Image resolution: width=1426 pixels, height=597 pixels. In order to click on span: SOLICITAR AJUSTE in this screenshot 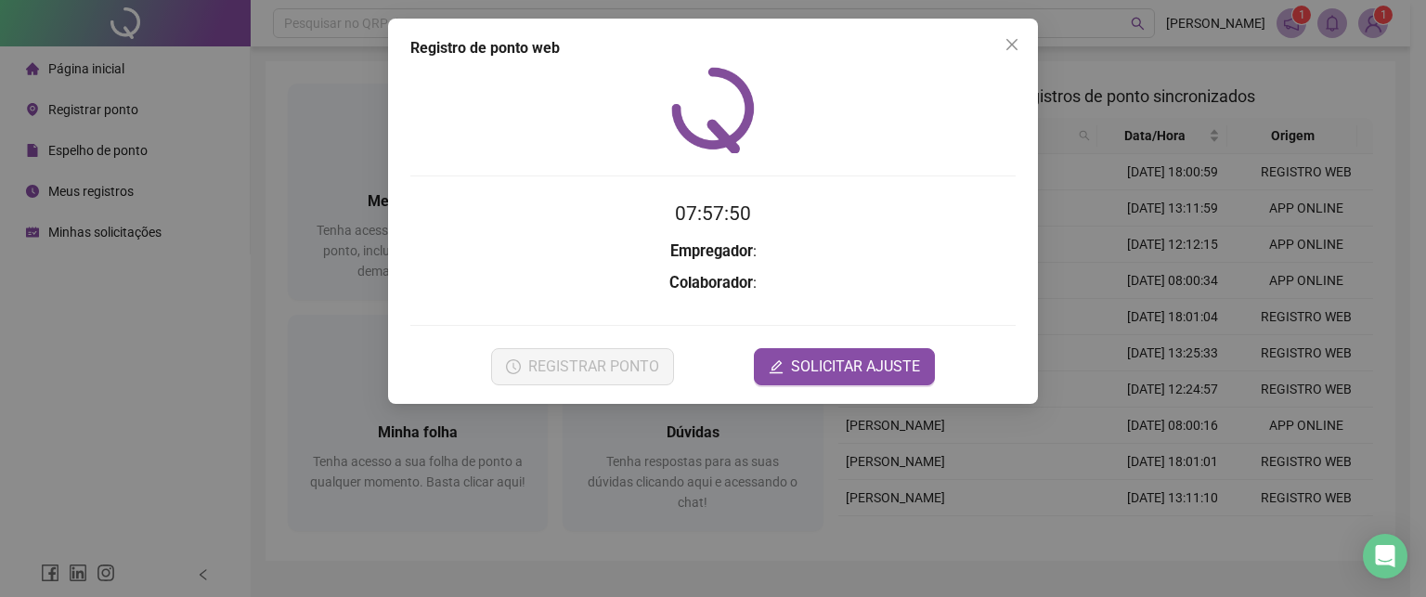, I will do `click(855, 367)`.